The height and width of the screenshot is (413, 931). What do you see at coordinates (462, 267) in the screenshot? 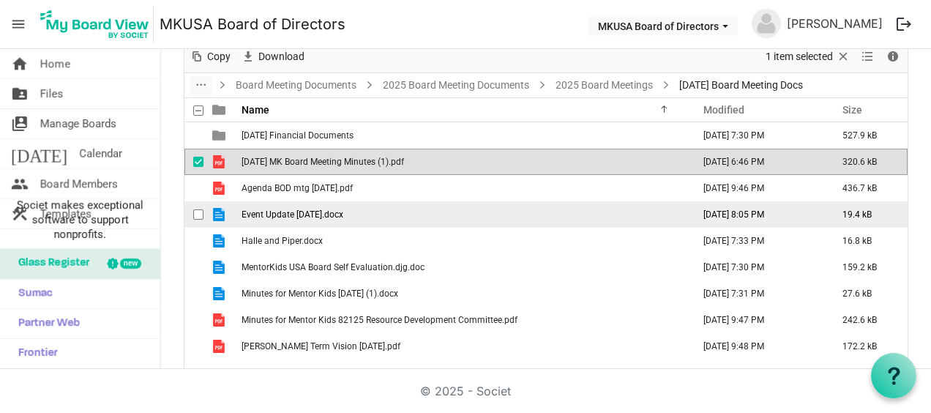
I see `td: MentorKids USA Board Self Evaluation.djg.doc is template cell column header Name` at bounding box center [462, 267].